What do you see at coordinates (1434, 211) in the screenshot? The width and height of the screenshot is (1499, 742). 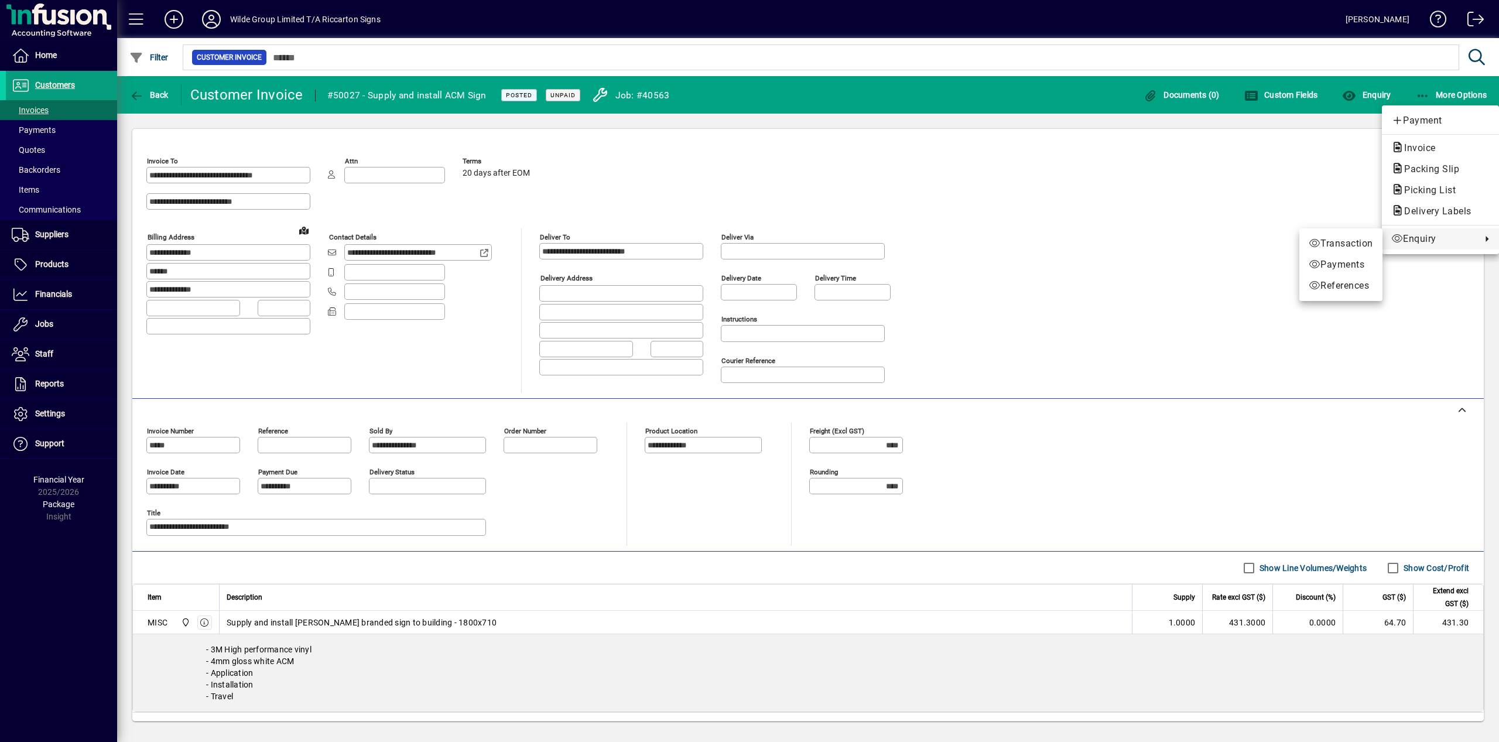 I see `span: Delivery Labels` at bounding box center [1434, 211].